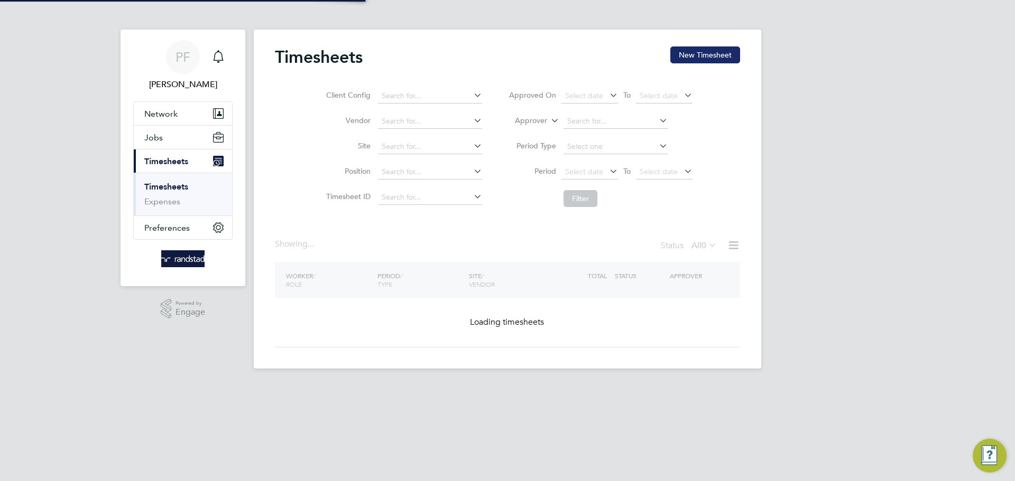  Describe the element at coordinates (989, 456) in the screenshot. I see `button: Engage Resource Center` at that location.